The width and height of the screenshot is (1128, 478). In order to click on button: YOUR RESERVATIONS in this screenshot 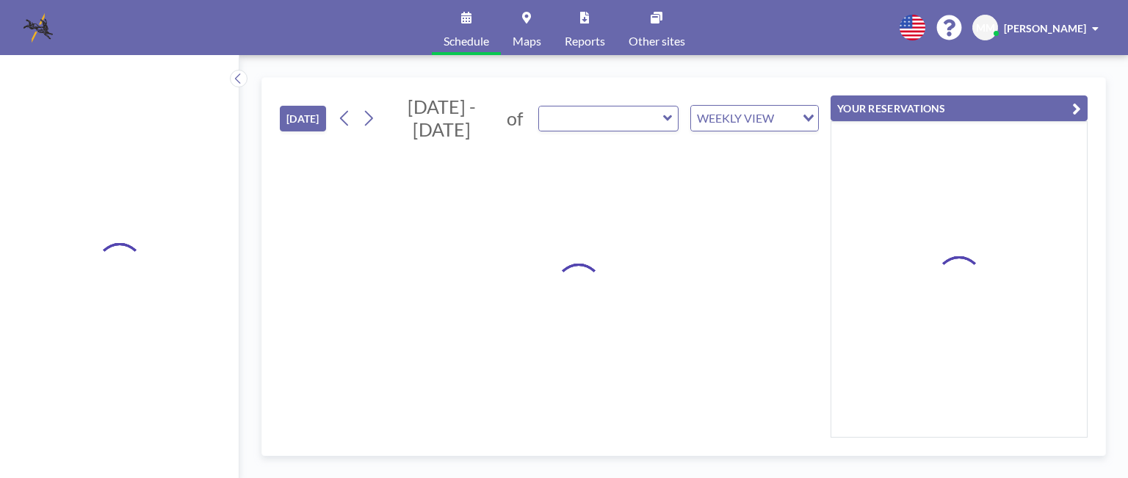, I will do `click(959, 108)`.